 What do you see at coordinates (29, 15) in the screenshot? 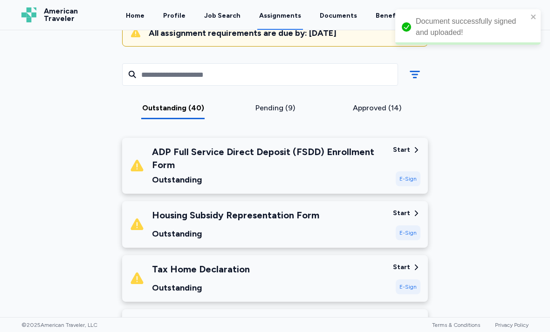
I see `img: Logo` at bounding box center [29, 15].